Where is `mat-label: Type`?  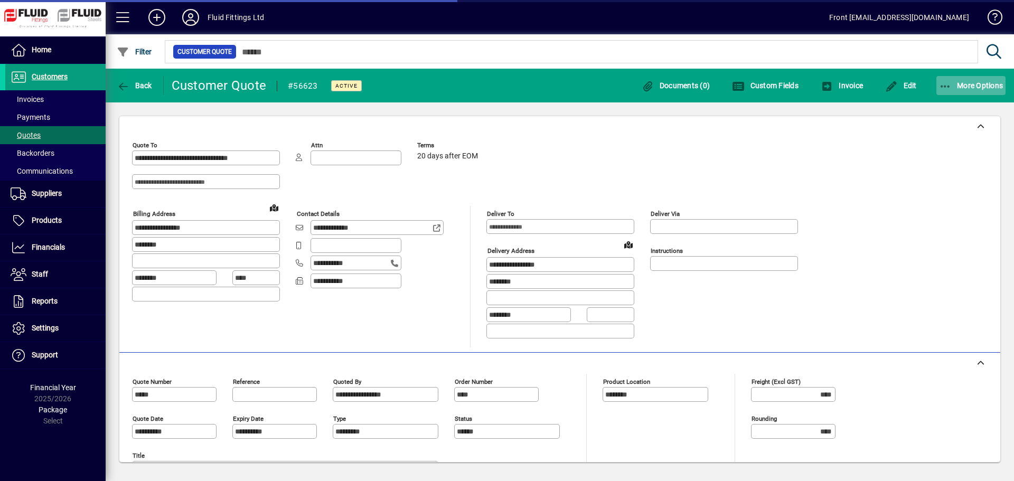 mat-label: Type is located at coordinates (340, 418).